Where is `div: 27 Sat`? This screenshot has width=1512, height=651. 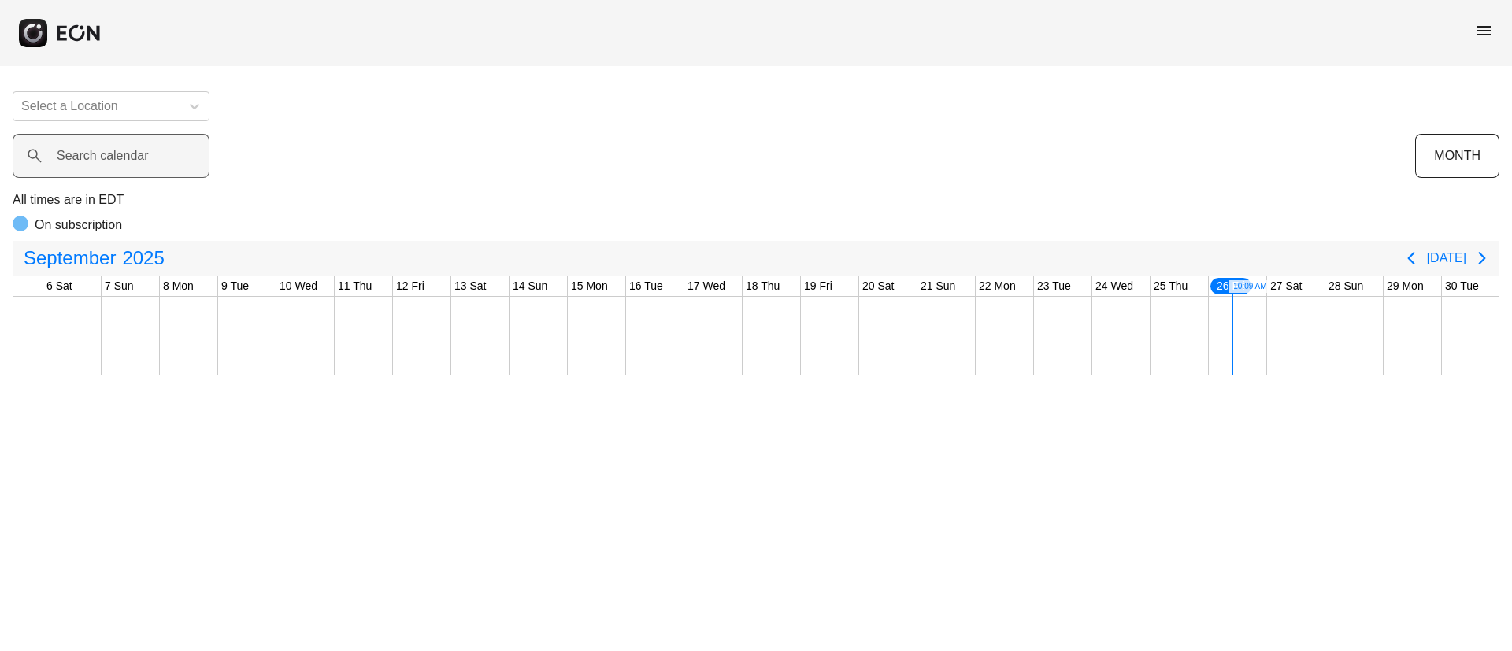 div: 27 Sat is located at coordinates (1286, 286).